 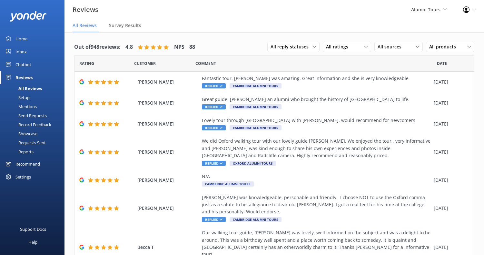 I want to click on div: Mentions, so click(x=20, y=106).